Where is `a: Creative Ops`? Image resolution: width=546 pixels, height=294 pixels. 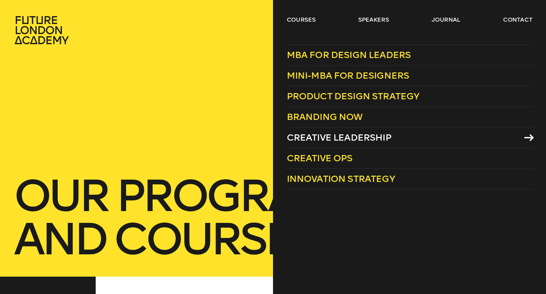 a: Creative Ops is located at coordinates (410, 158).